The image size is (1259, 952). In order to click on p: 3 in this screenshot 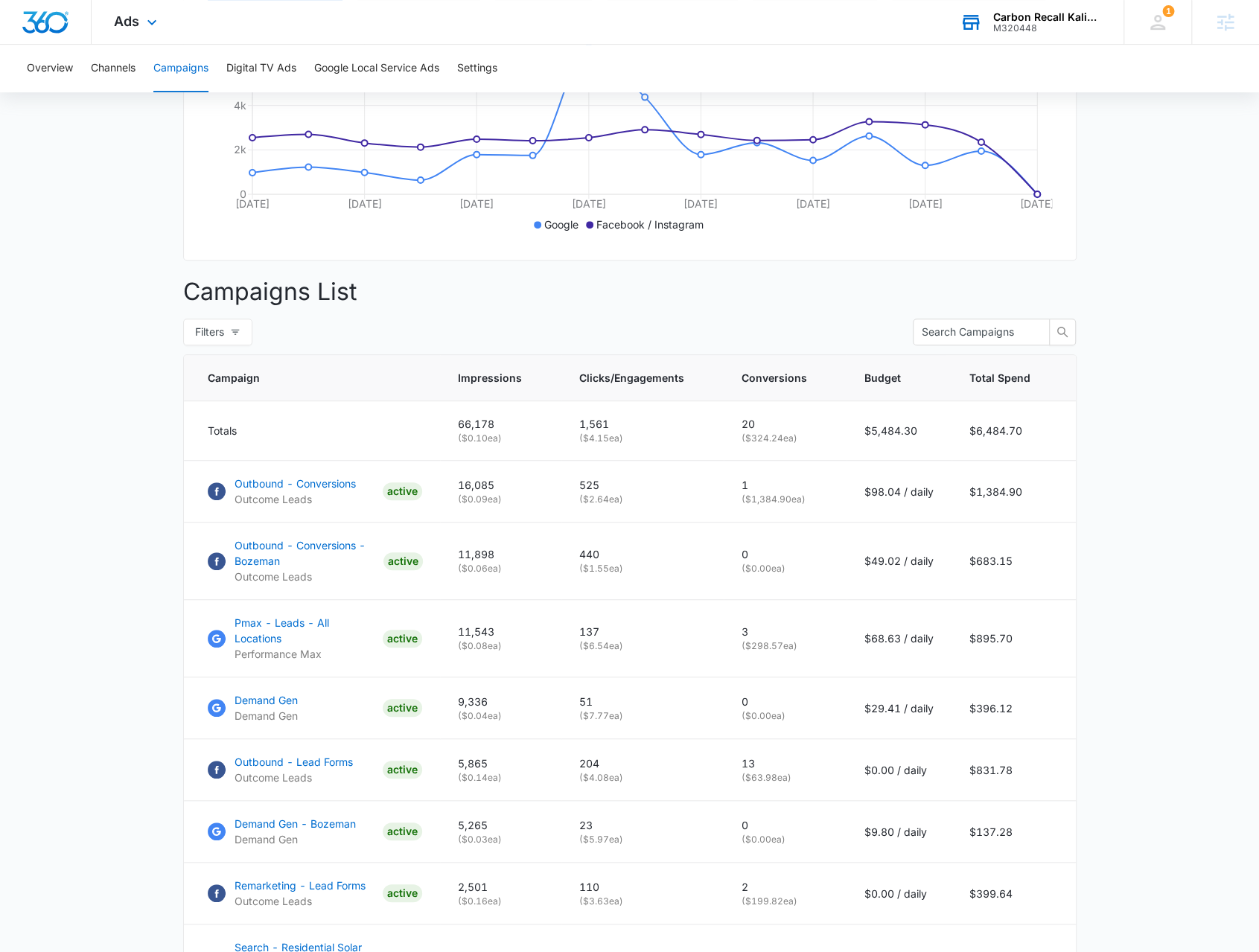, I will do `click(784, 631)`.